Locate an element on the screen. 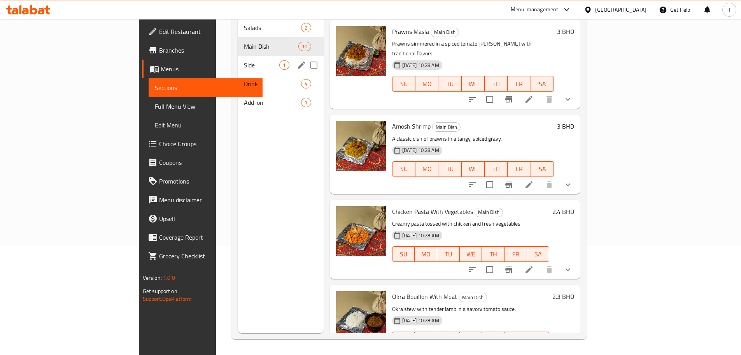  img: Amosh Shrimp is located at coordinates (361, 146).